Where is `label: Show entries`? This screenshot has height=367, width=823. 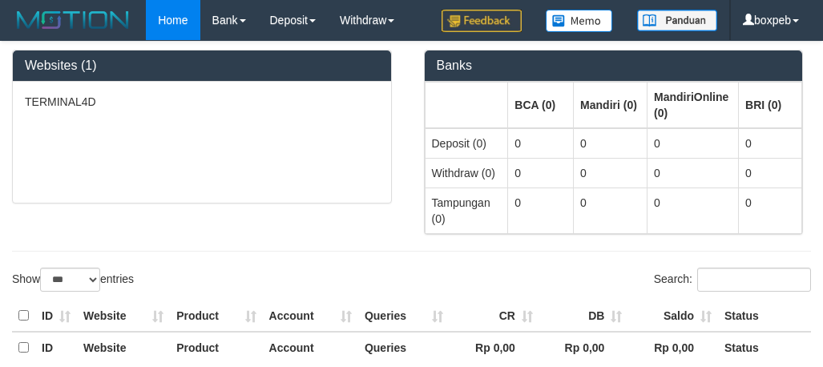
label: Show entries is located at coordinates (73, 280).